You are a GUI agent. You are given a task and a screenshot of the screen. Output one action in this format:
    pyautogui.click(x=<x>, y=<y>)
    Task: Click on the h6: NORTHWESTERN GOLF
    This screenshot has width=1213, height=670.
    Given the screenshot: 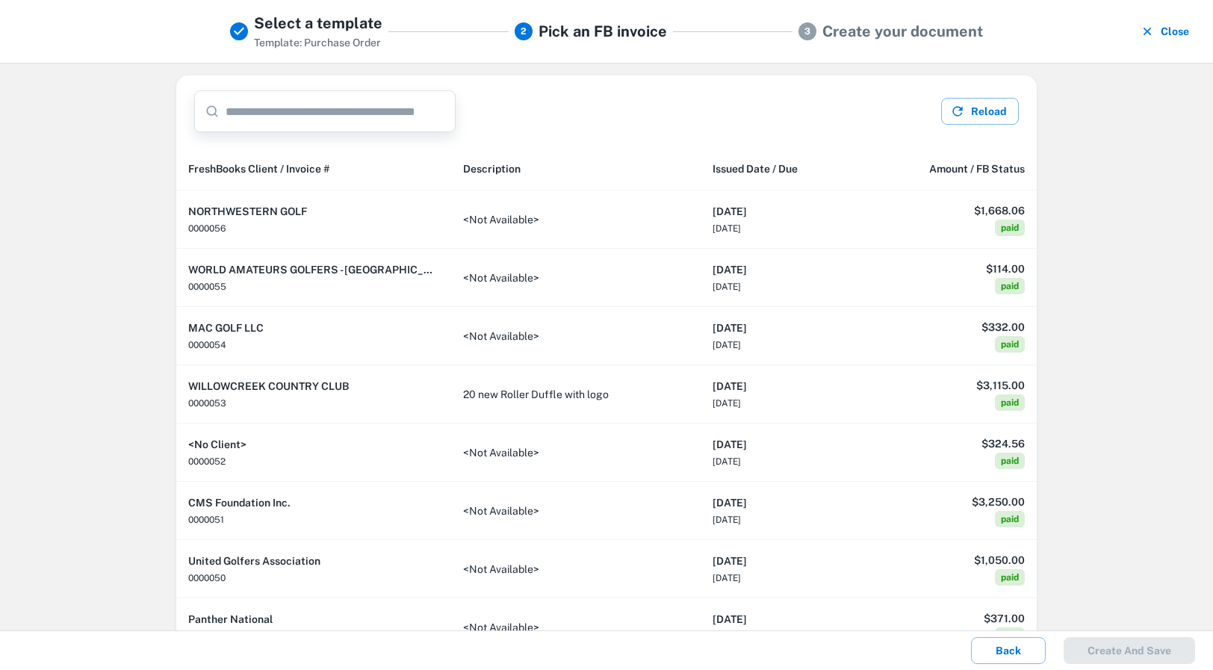 What is the action you would take?
    pyautogui.click(x=314, y=211)
    